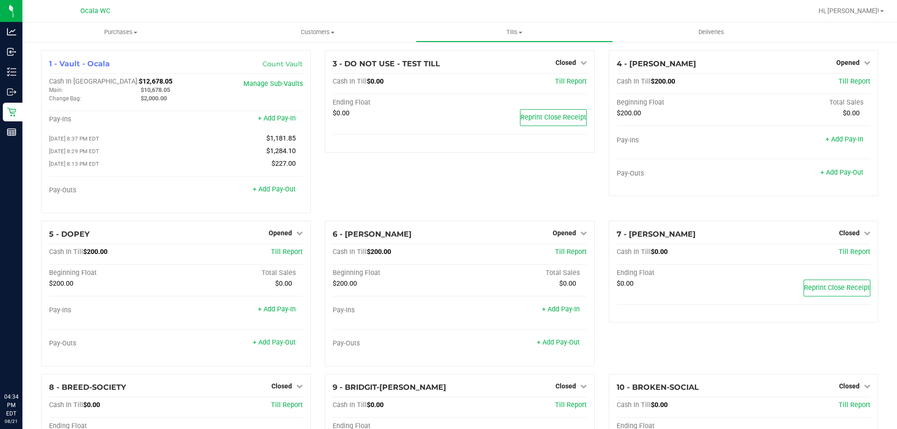 The image size is (897, 429). What do you see at coordinates (282, 64) in the screenshot?
I see `a: Count Vault` at bounding box center [282, 64].